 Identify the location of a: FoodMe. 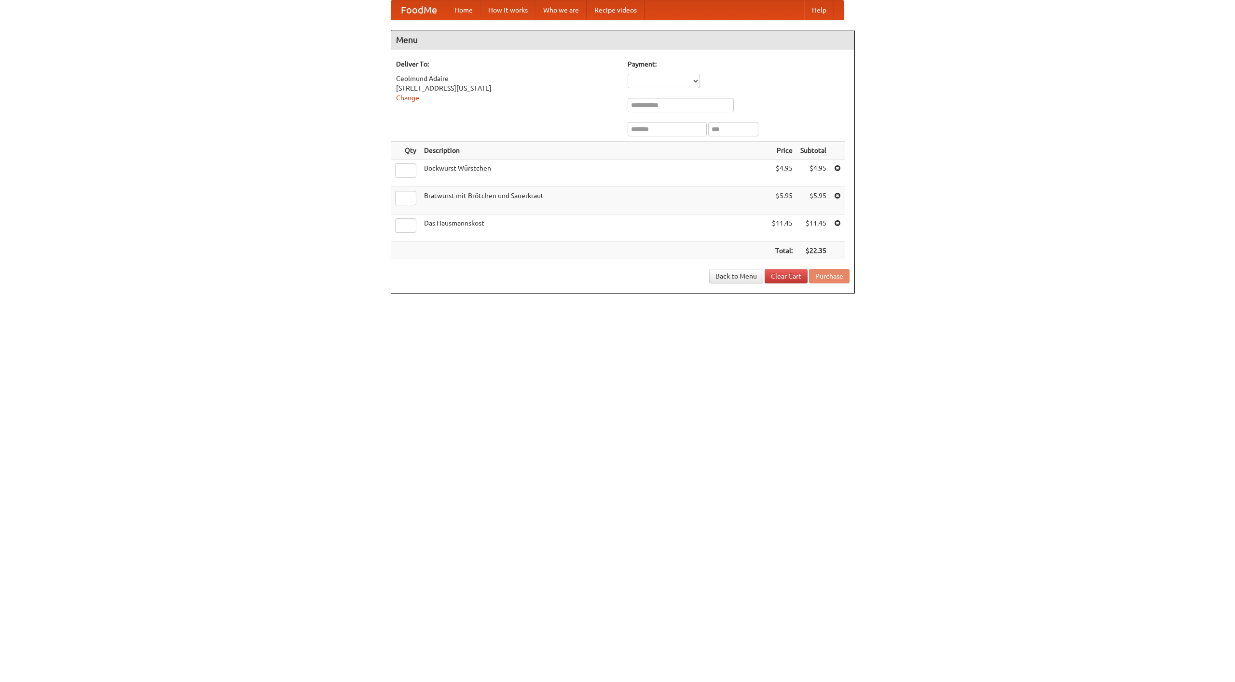
(419, 10).